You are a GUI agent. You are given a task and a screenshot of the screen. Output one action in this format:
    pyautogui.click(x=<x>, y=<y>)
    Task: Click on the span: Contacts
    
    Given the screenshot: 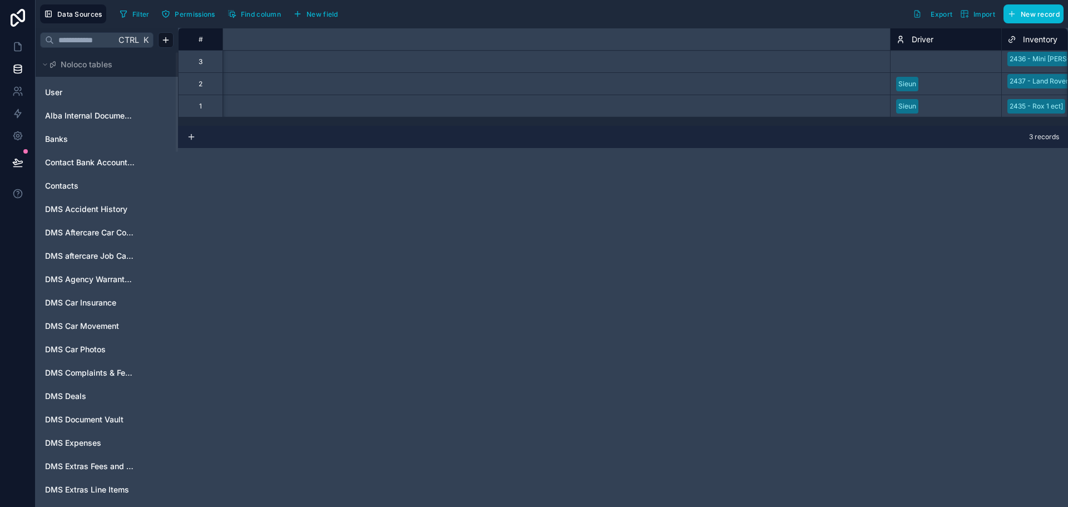 What is the action you would take?
    pyautogui.click(x=62, y=186)
    